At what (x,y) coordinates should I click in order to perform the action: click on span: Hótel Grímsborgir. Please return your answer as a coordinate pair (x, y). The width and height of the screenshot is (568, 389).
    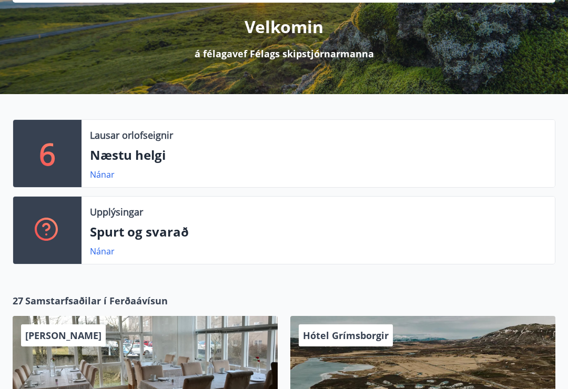
    Looking at the image, I should click on (345, 335).